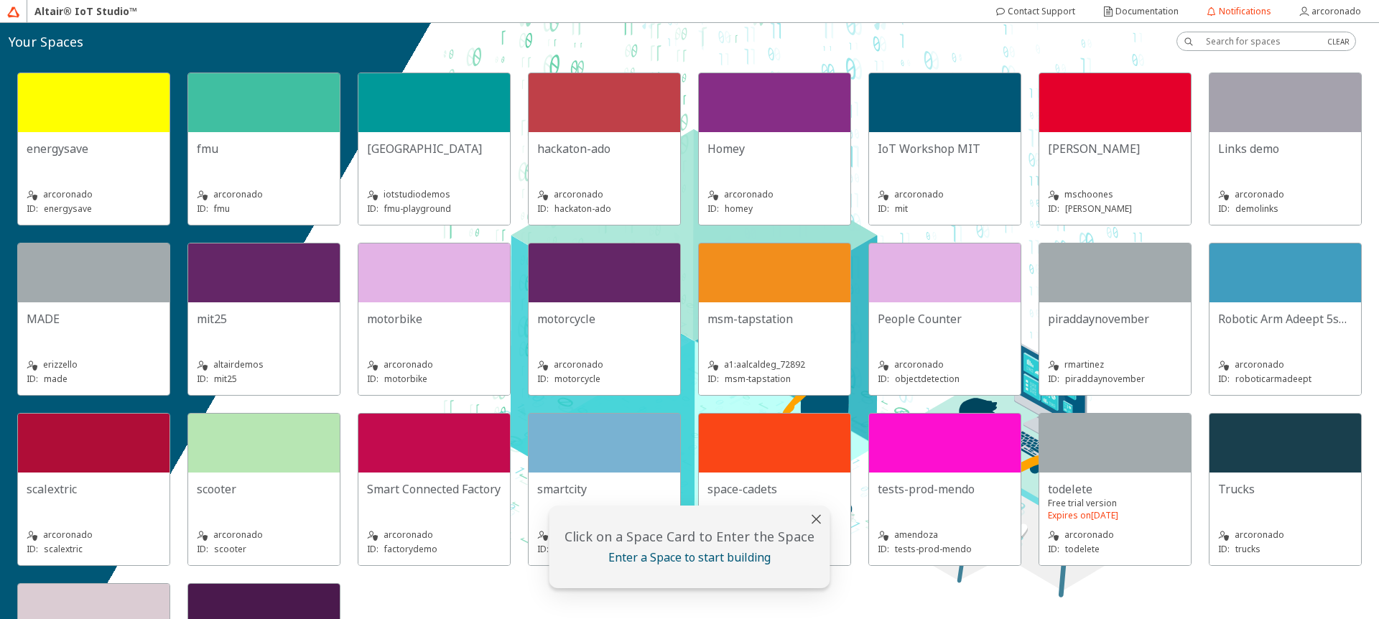  Describe the element at coordinates (945, 319) in the screenshot. I see `unity-typography: People Counter` at that location.